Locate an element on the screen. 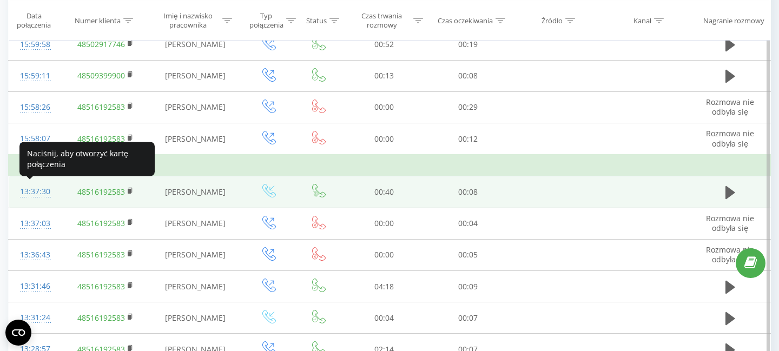 The image size is (779, 351). td: 00:05 is located at coordinates (468, 255).